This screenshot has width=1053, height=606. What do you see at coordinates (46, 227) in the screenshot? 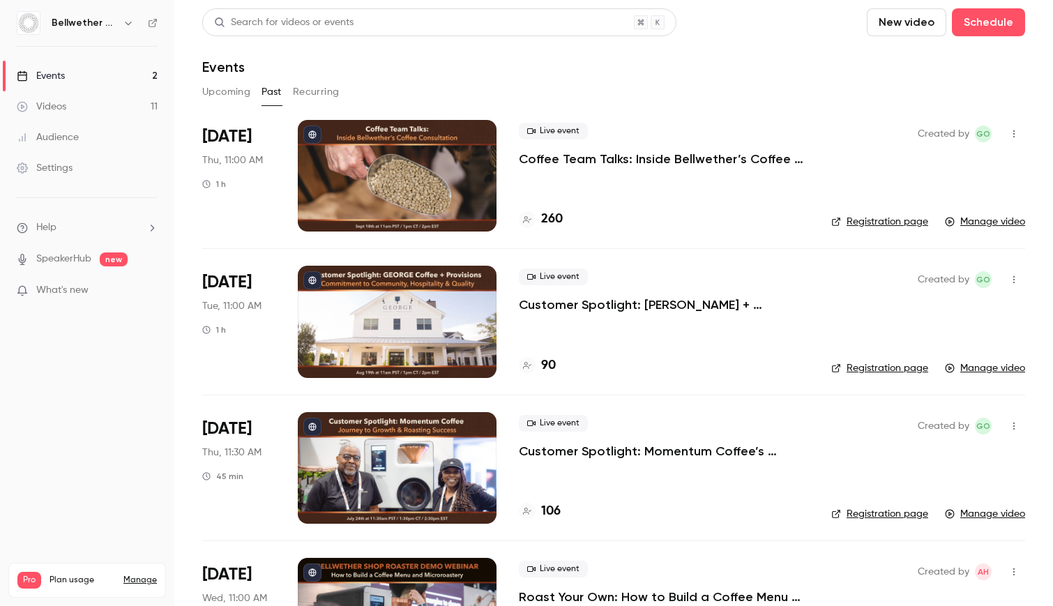
I see `span: Help` at bounding box center [46, 227].